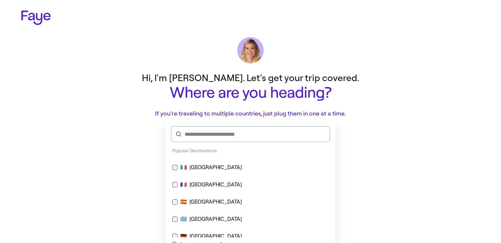  What do you see at coordinates (251, 114) in the screenshot?
I see `p: If you’re traveling to multiple countries, just plug them in one at a time.` at bounding box center [251, 114].